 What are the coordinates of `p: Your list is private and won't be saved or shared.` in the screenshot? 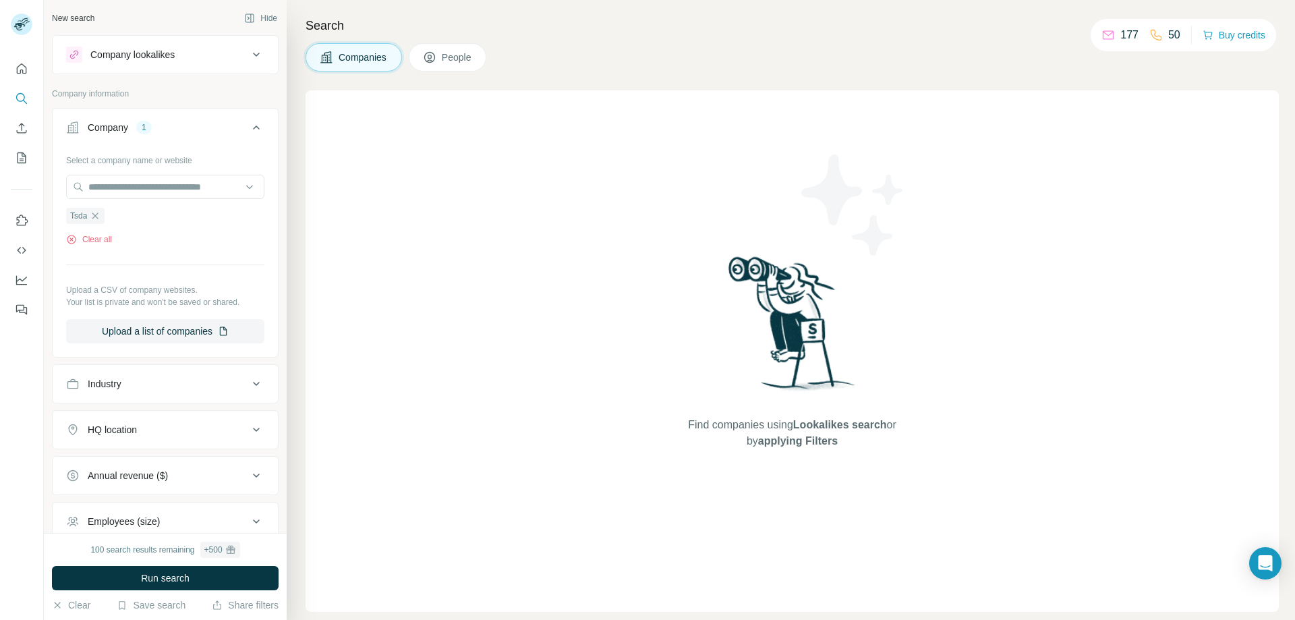 It's located at (165, 302).